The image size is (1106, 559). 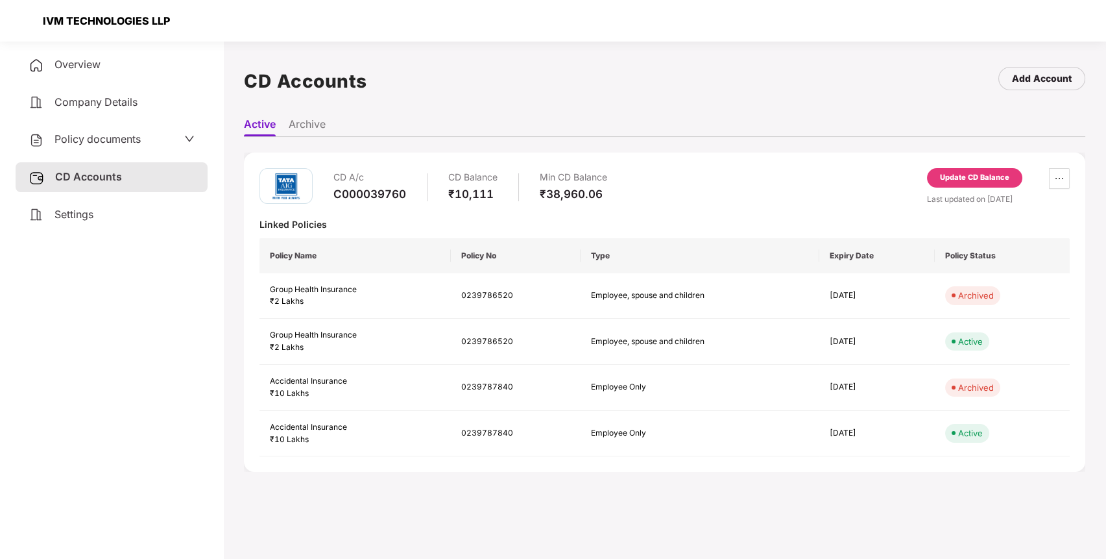 I want to click on img: tatag.png, so click(x=286, y=186).